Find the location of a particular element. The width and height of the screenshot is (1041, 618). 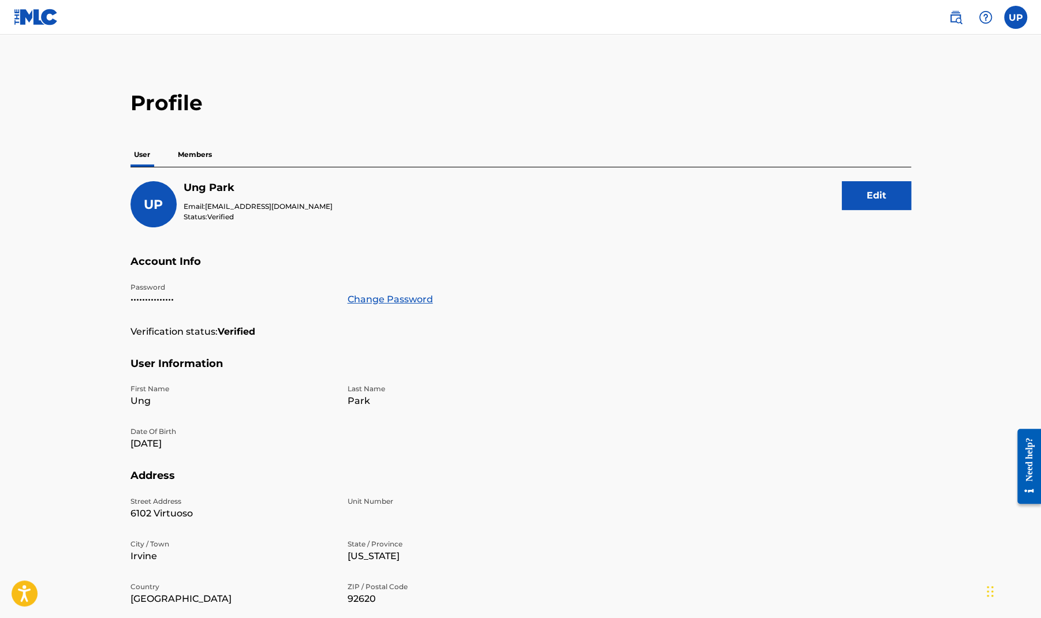

div: Need help? is located at coordinates (20, 39).